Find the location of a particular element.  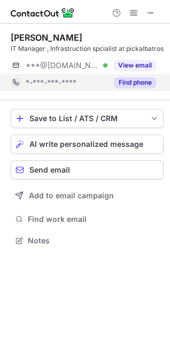

span: AI write personalized message is located at coordinates (86, 144).